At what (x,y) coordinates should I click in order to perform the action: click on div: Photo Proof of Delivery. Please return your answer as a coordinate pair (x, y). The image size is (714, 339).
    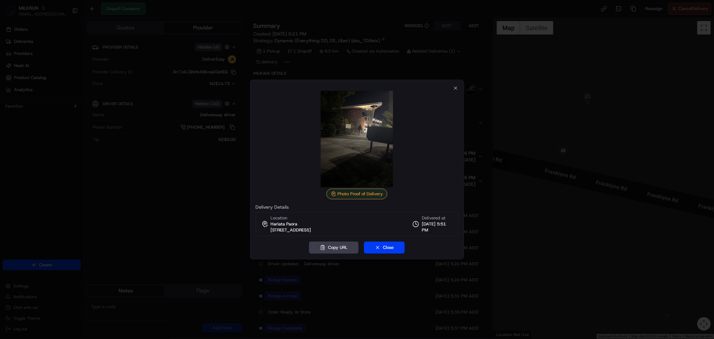
    Looking at the image, I should click on (357, 194).